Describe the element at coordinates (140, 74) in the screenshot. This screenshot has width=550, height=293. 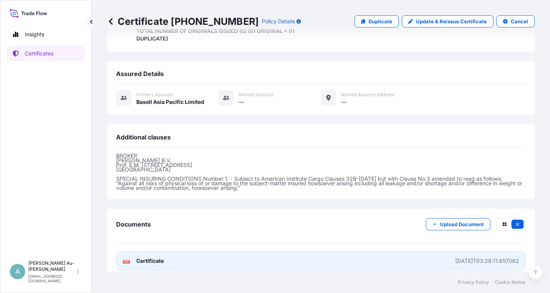
I see `span: Assured Details` at that location.